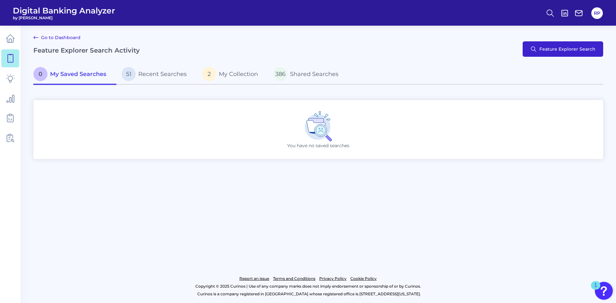 This screenshot has width=616, height=303. I want to click on span: My Collection, so click(238, 74).